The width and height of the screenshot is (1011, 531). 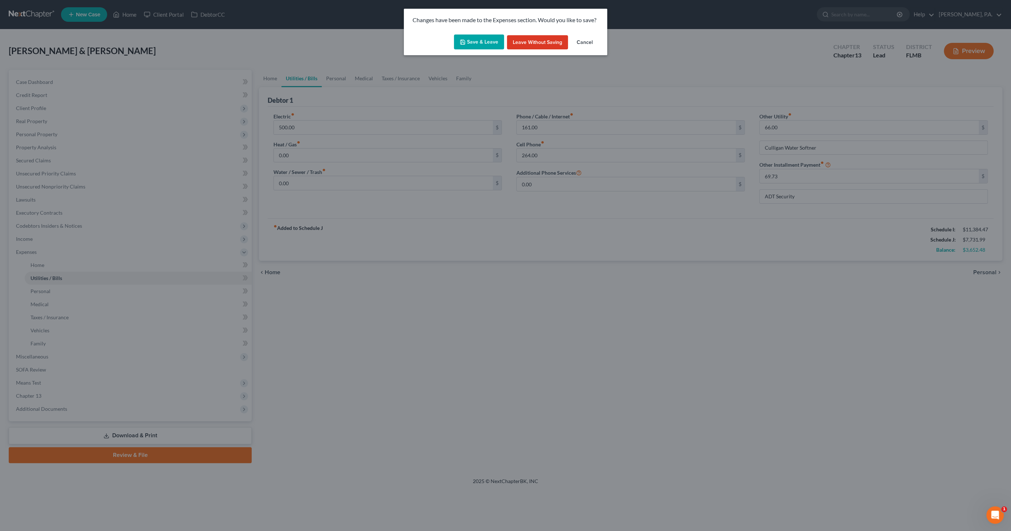 I want to click on p: Changes have been made to the Expenses section. Would you like to save?, so click(x=506, y=20).